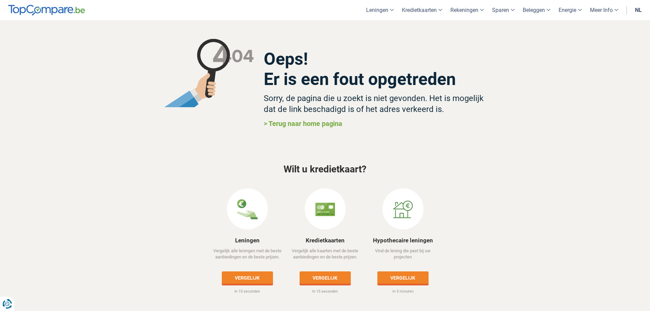  What do you see at coordinates (325, 209) in the screenshot?
I see `img: Kredietkaarten` at bounding box center [325, 209].